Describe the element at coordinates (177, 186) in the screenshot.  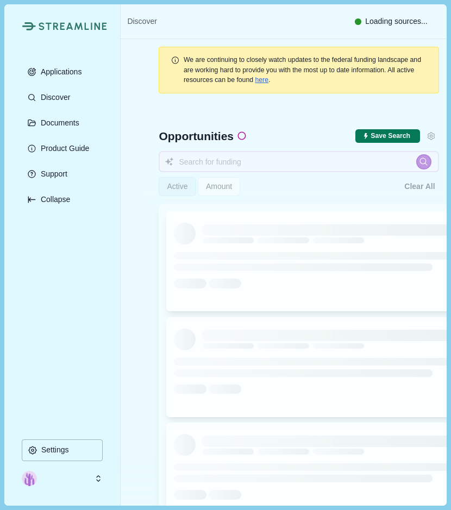
I see `button: Active` at that location.